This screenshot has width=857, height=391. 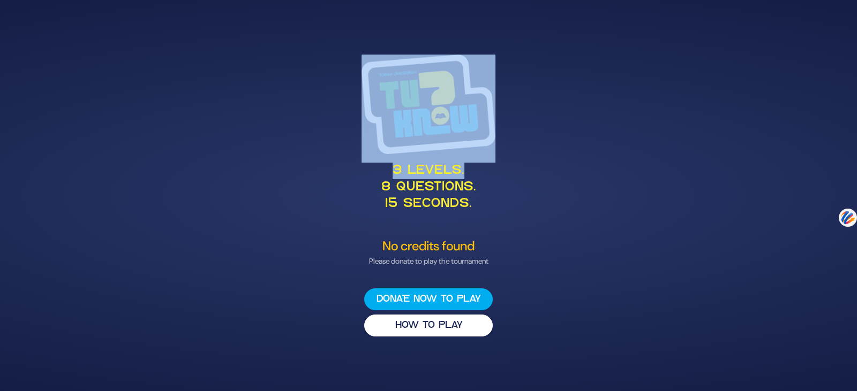 I want to click on h4: No credits found, so click(x=428, y=246).